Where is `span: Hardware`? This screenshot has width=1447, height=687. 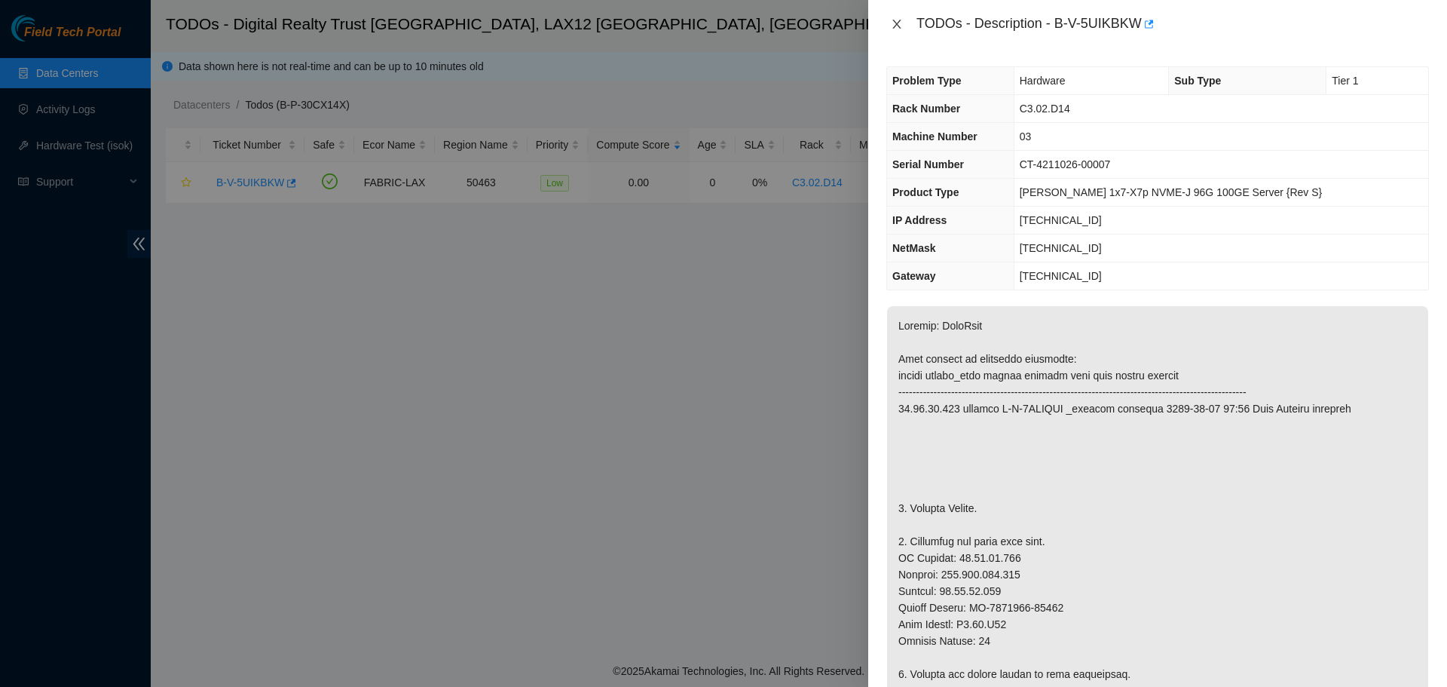
span: Hardware is located at coordinates (1042, 81).